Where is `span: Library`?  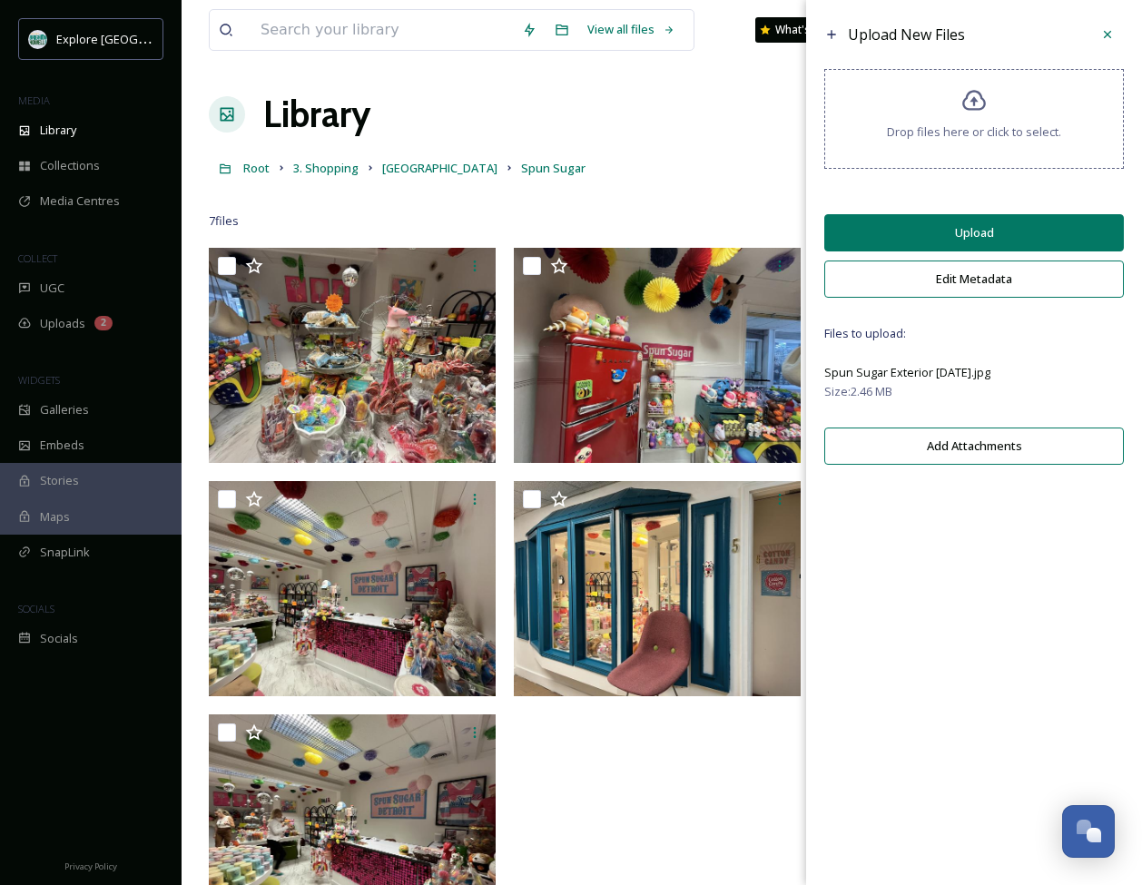
span: Library is located at coordinates (58, 130).